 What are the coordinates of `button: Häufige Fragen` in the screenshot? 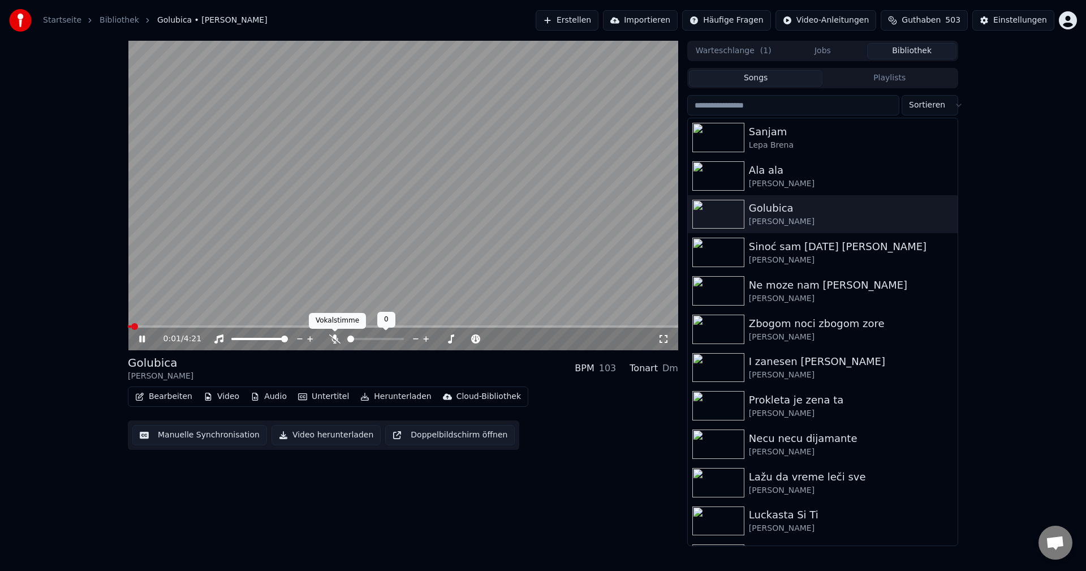 It's located at (726, 20).